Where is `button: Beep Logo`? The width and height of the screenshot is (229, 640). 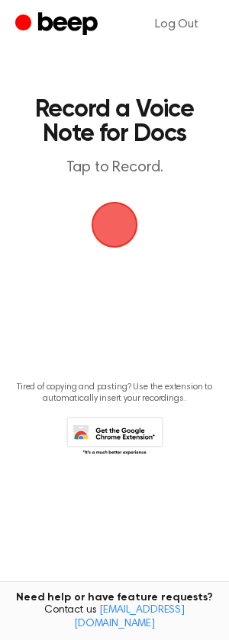
button: Beep Logo is located at coordinates (114, 225).